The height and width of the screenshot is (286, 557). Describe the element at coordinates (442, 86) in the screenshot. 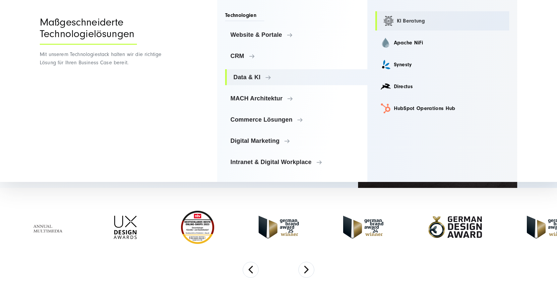

I see `a: Directus` at that location.